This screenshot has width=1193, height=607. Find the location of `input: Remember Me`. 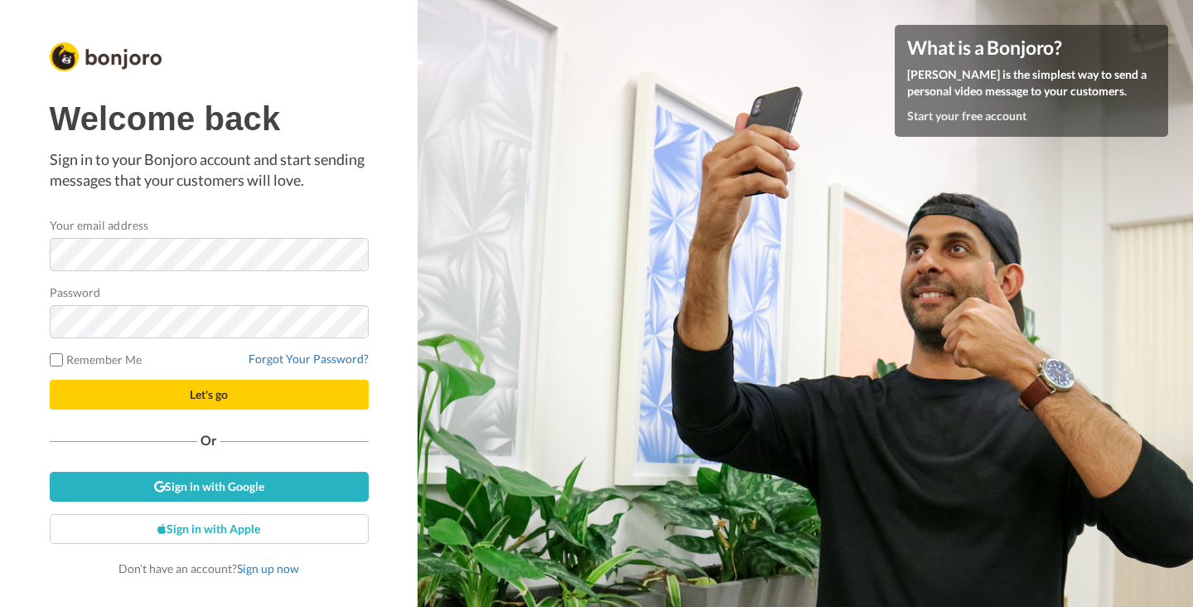

input: Remember Me is located at coordinates (56, 360).